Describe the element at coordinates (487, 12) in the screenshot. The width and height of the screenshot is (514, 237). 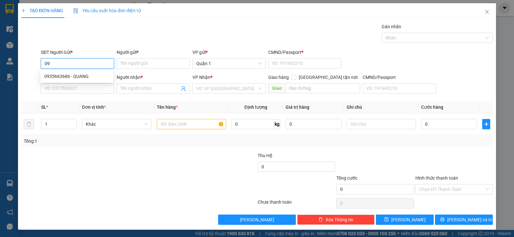
I see `button: Close` at that location.